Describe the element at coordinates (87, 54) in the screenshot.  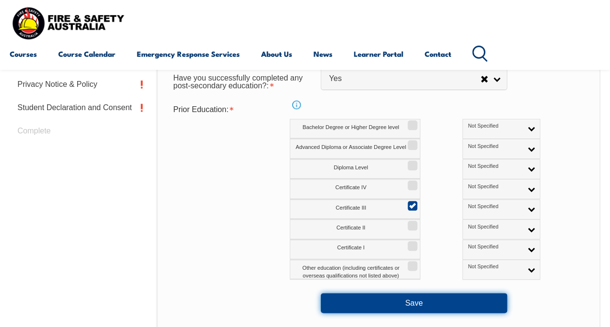
I see `a: Course Calendar` at that location.